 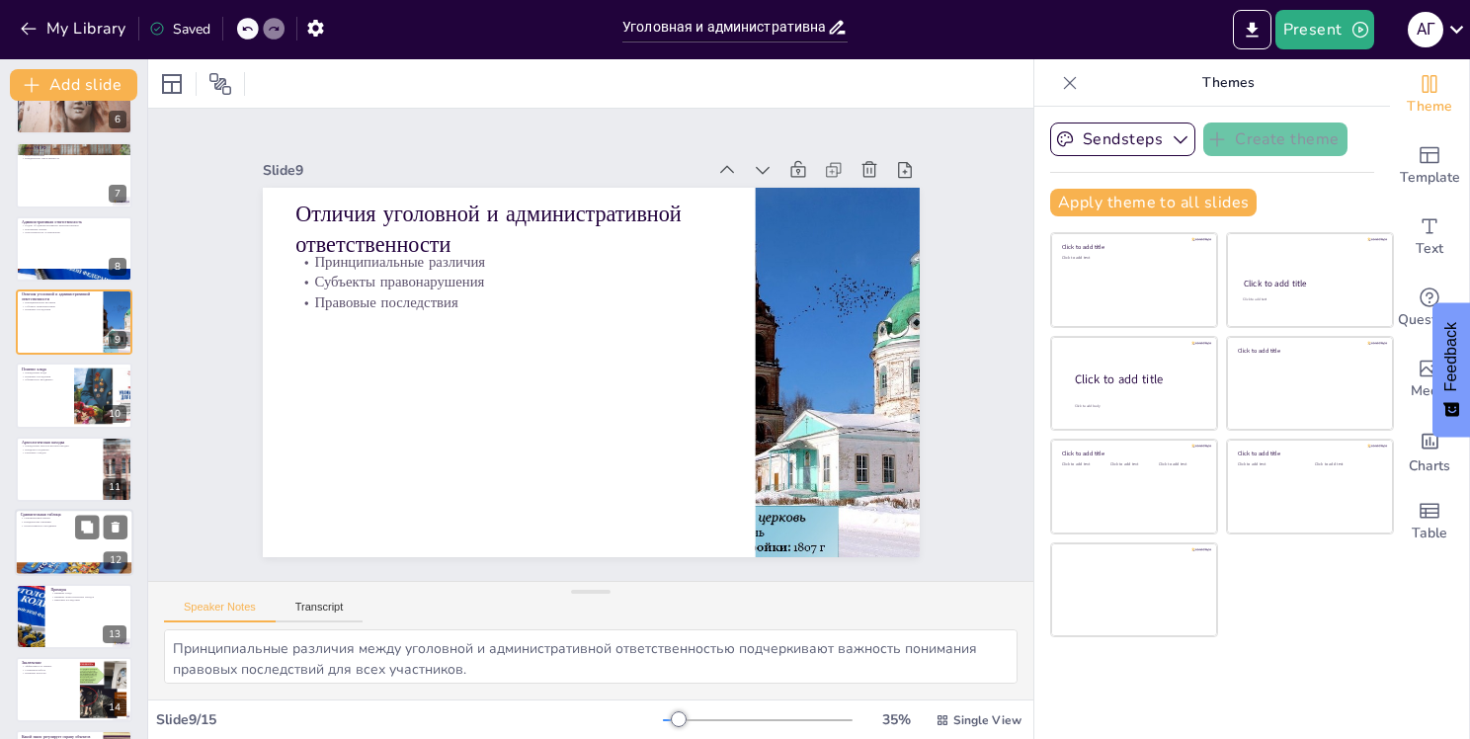 What do you see at coordinates (1252, 30) in the screenshot?
I see `button: Export to PowerPoint` at bounding box center [1252, 30].